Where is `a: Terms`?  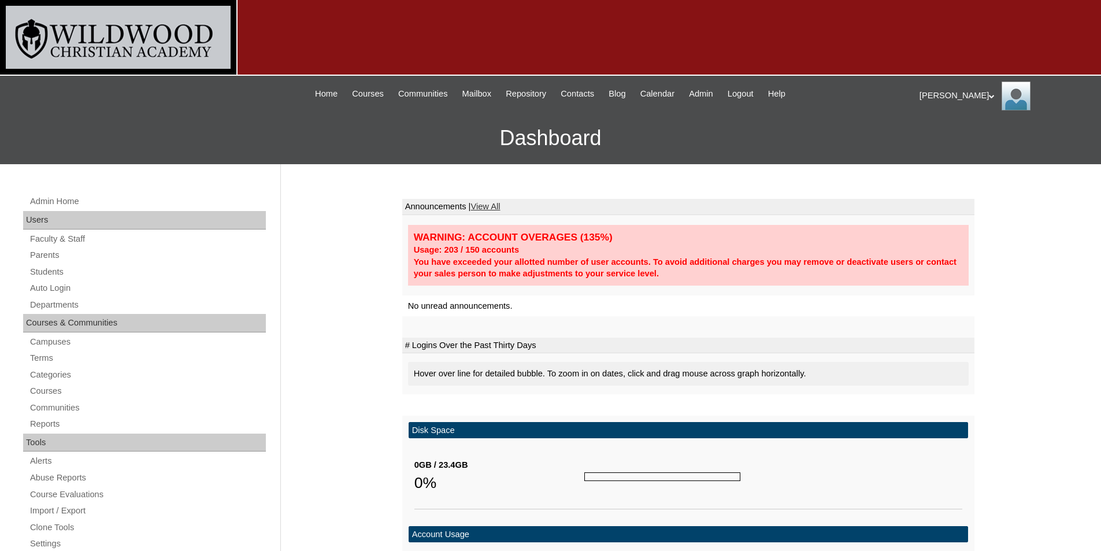
a: Terms is located at coordinates (147, 358).